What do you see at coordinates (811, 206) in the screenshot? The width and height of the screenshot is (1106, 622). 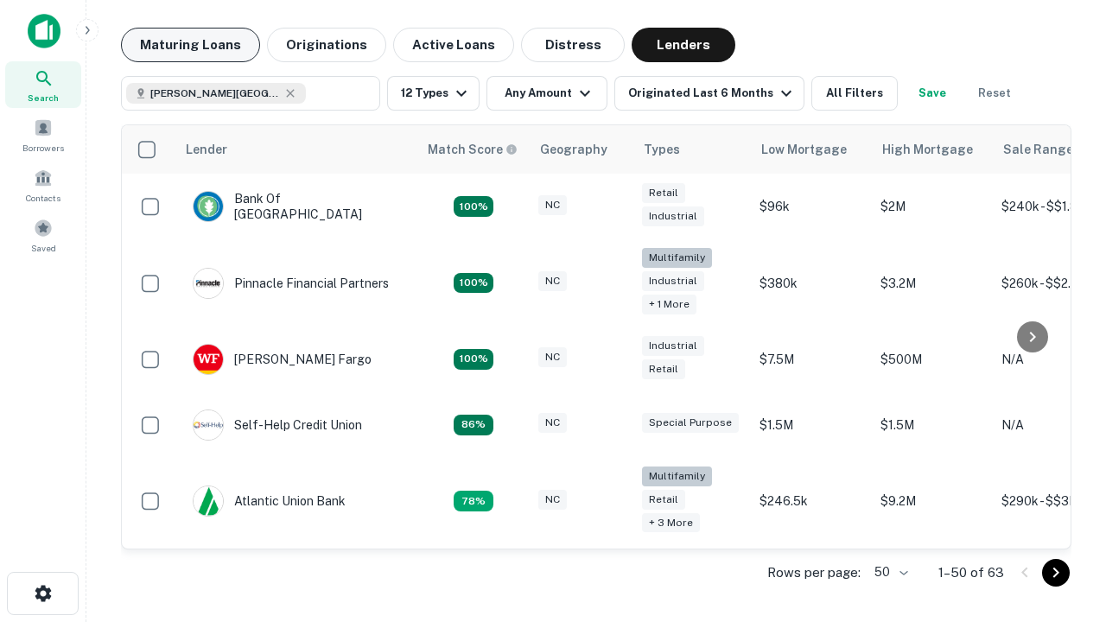 I see `td: $96k` at bounding box center [811, 206].